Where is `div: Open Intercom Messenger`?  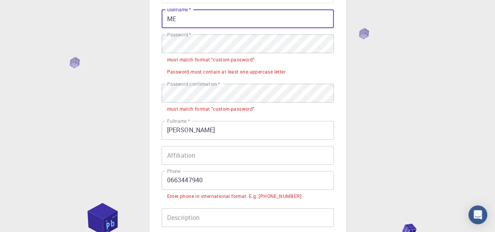
div: Open Intercom Messenger is located at coordinates (478, 215).